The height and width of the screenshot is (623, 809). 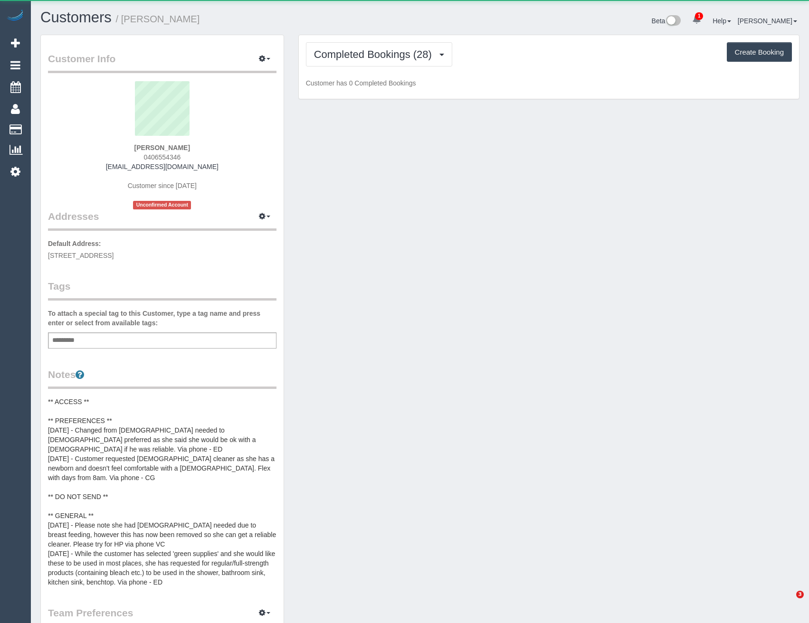 I want to click on button: Create Booking, so click(x=759, y=52).